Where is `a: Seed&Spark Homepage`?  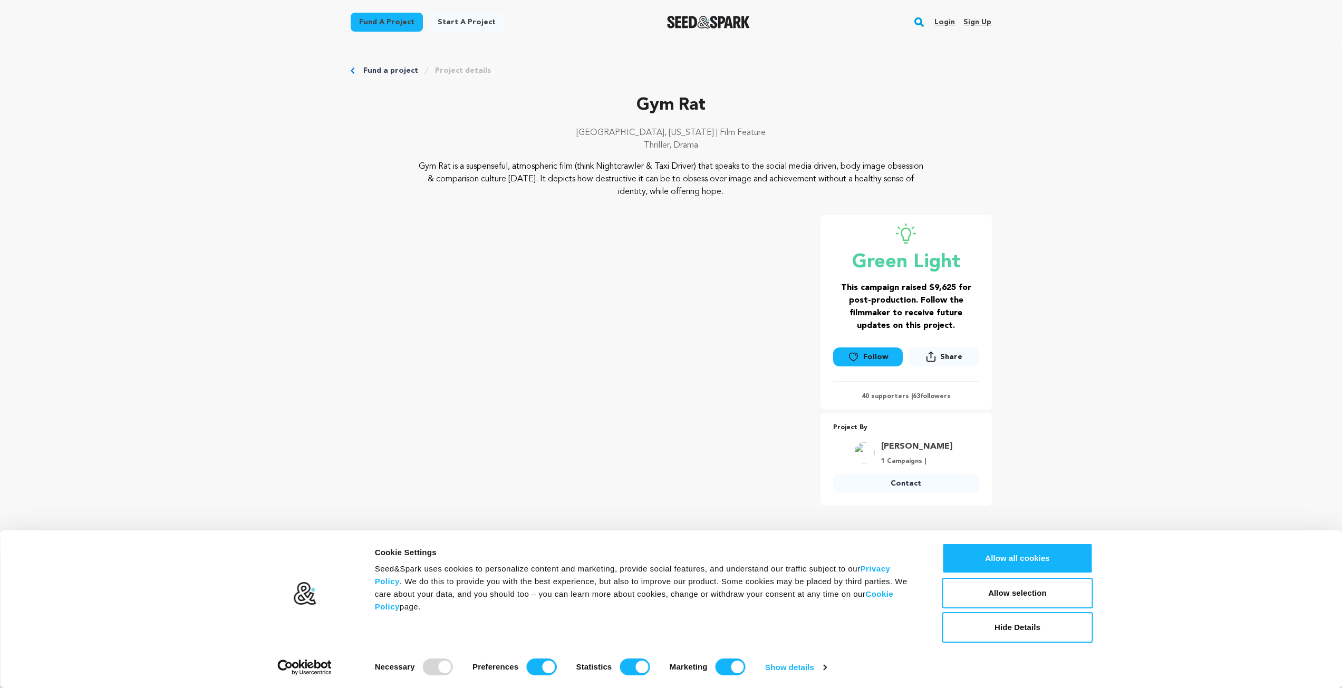
a: Seed&Spark Homepage is located at coordinates (708, 22).